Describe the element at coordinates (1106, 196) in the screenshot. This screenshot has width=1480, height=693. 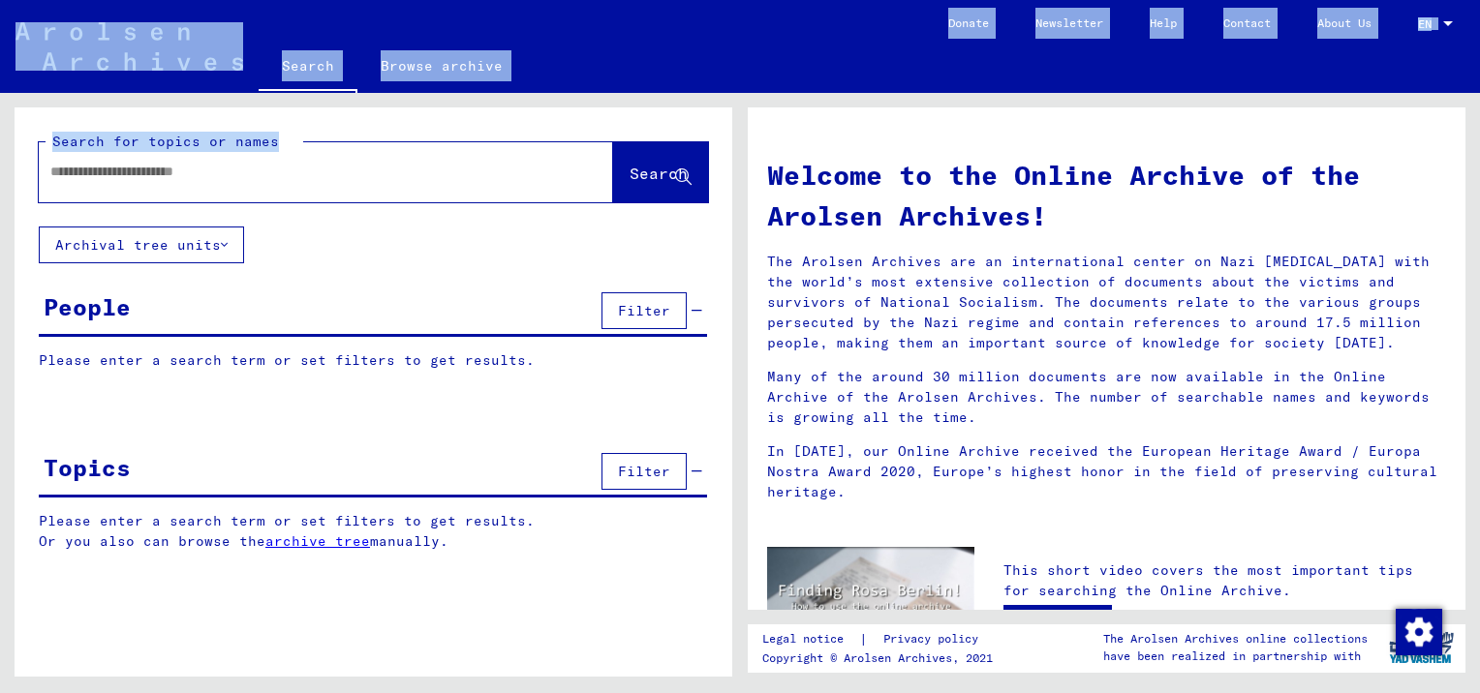
I see `h1: Welcome to the Online Archive of the Arolsen Archives!` at that location.